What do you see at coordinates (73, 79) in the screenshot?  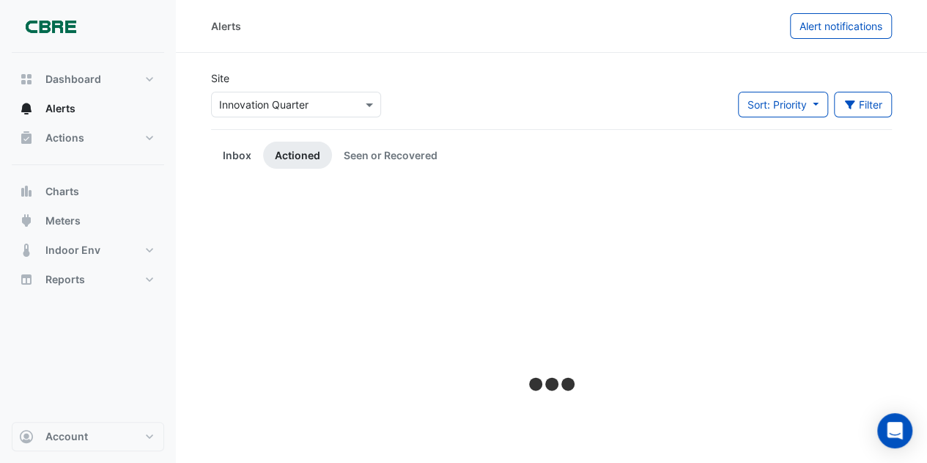 I see `span: Dashboard` at bounding box center [73, 79].